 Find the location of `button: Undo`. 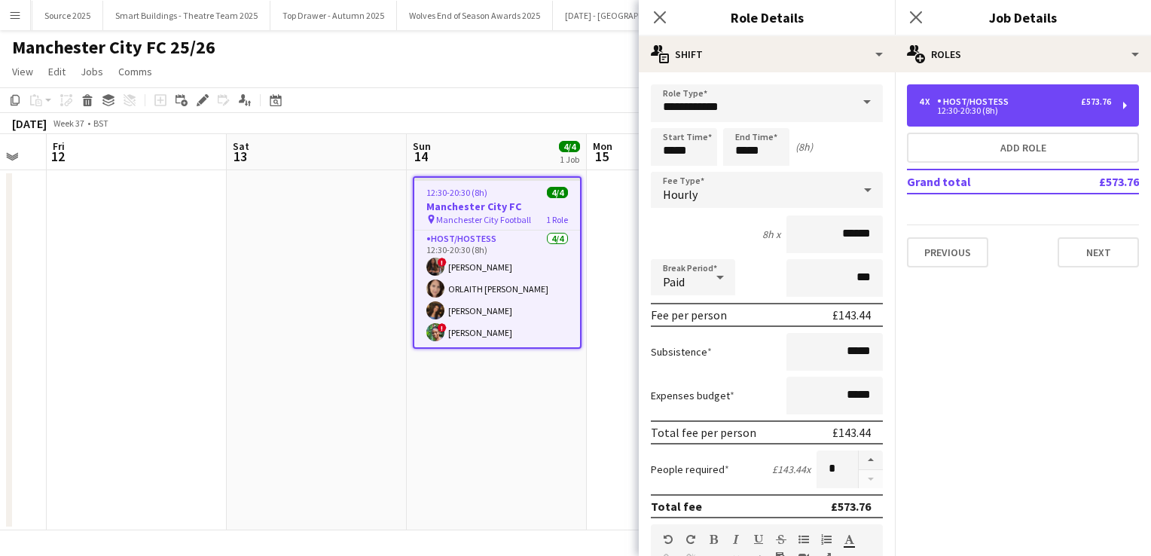

button: Undo is located at coordinates (668, 539).